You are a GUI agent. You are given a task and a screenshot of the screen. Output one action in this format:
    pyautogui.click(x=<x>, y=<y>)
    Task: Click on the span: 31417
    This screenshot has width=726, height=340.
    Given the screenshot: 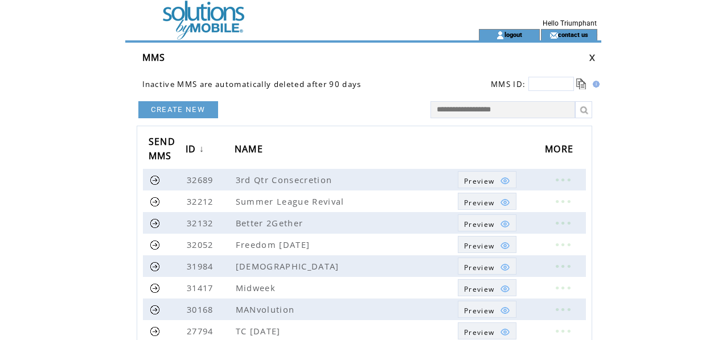 What is the action you would take?
    pyautogui.click(x=201, y=288)
    